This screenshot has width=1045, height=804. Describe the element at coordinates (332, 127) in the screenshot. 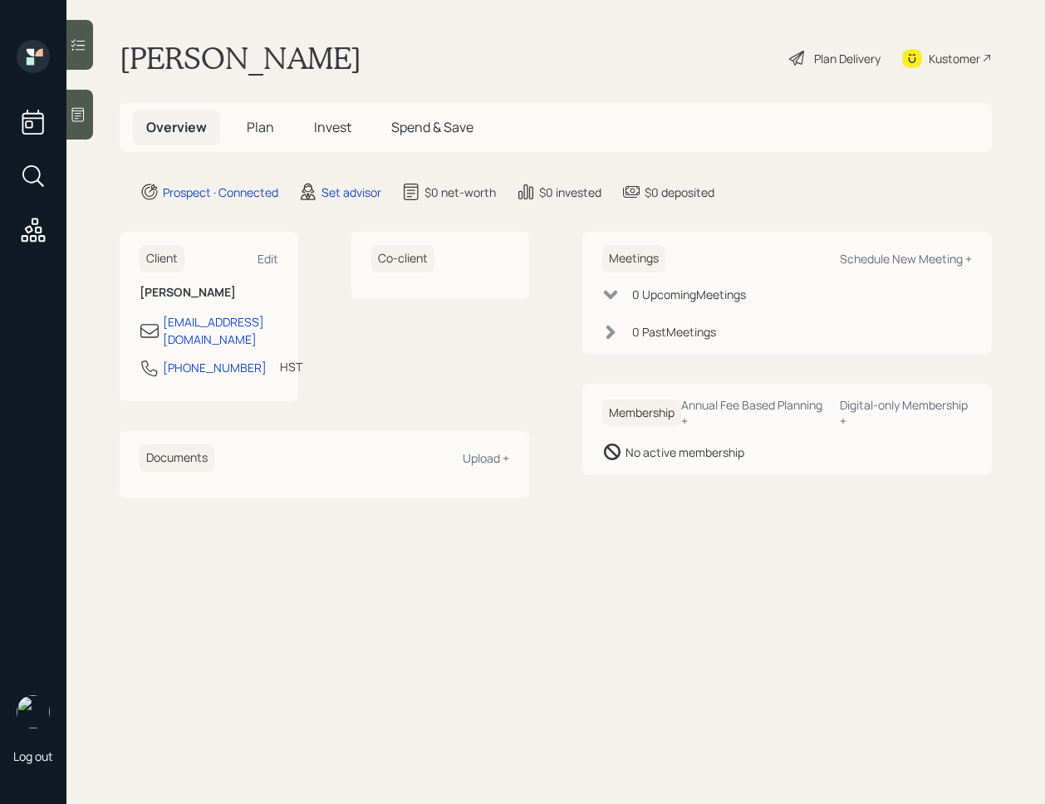

I see `span: Invest` at that location.